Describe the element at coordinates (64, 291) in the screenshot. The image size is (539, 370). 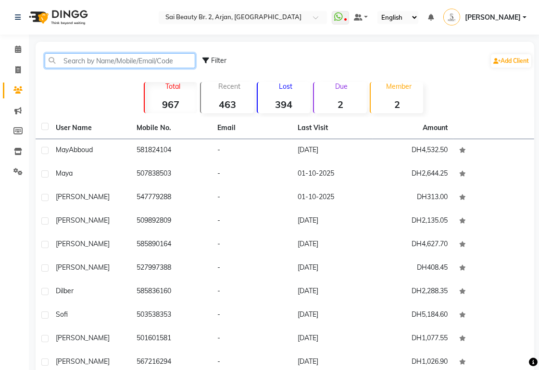
I see `span: Dilber` at that location.